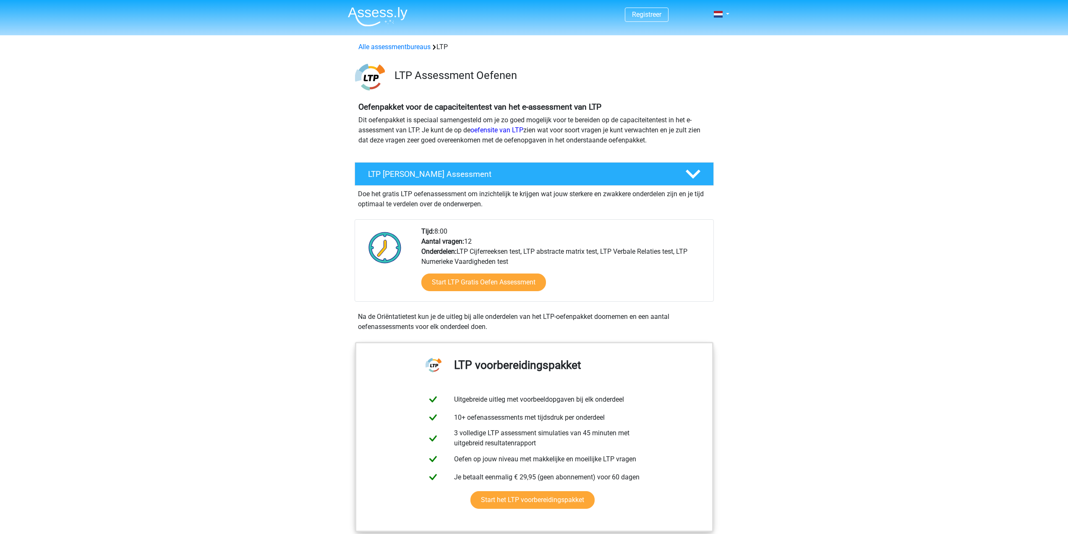  I want to click on a: oefensite van LTP, so click(497, 130).